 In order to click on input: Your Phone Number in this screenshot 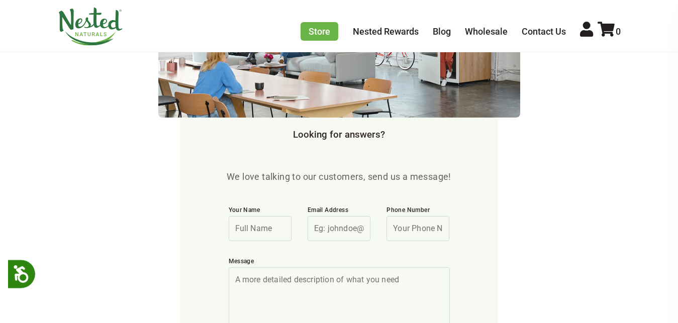, I will do `click(418, 229)`.